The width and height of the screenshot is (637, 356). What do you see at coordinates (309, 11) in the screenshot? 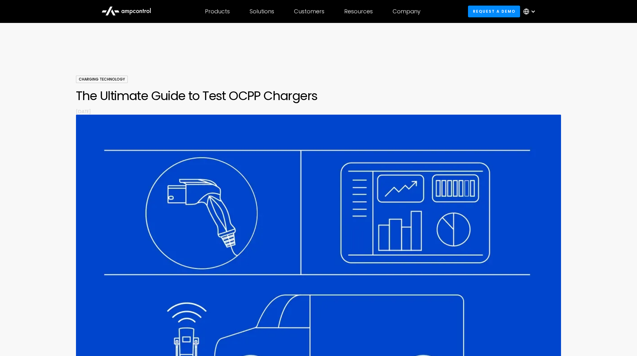
I see `div: Customers` at bounding box center [309, 11].